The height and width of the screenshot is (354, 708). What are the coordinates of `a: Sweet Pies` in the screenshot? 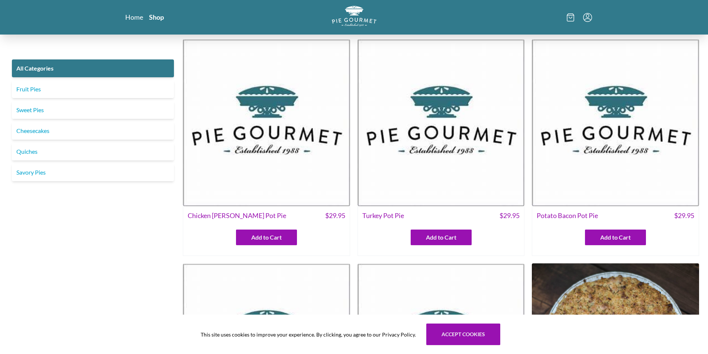 It's located at (93, 110).